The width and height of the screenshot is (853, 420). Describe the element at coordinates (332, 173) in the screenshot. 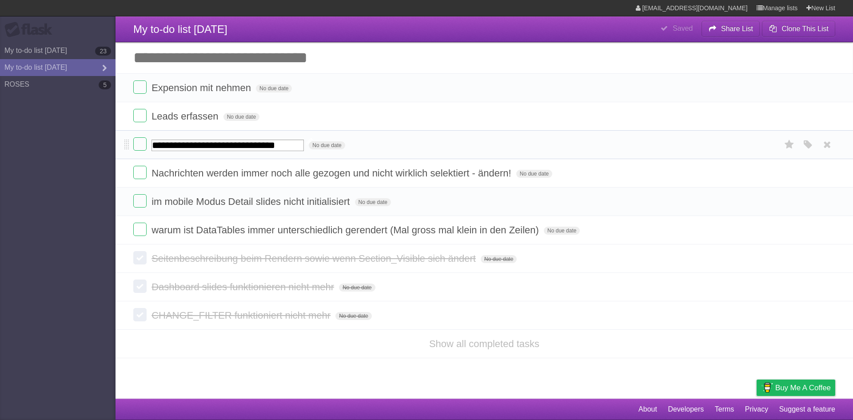

I see `span: Nachrichten werden immer noch alle gezogen und nicht wirklich selektiert - ändern!` at that location.